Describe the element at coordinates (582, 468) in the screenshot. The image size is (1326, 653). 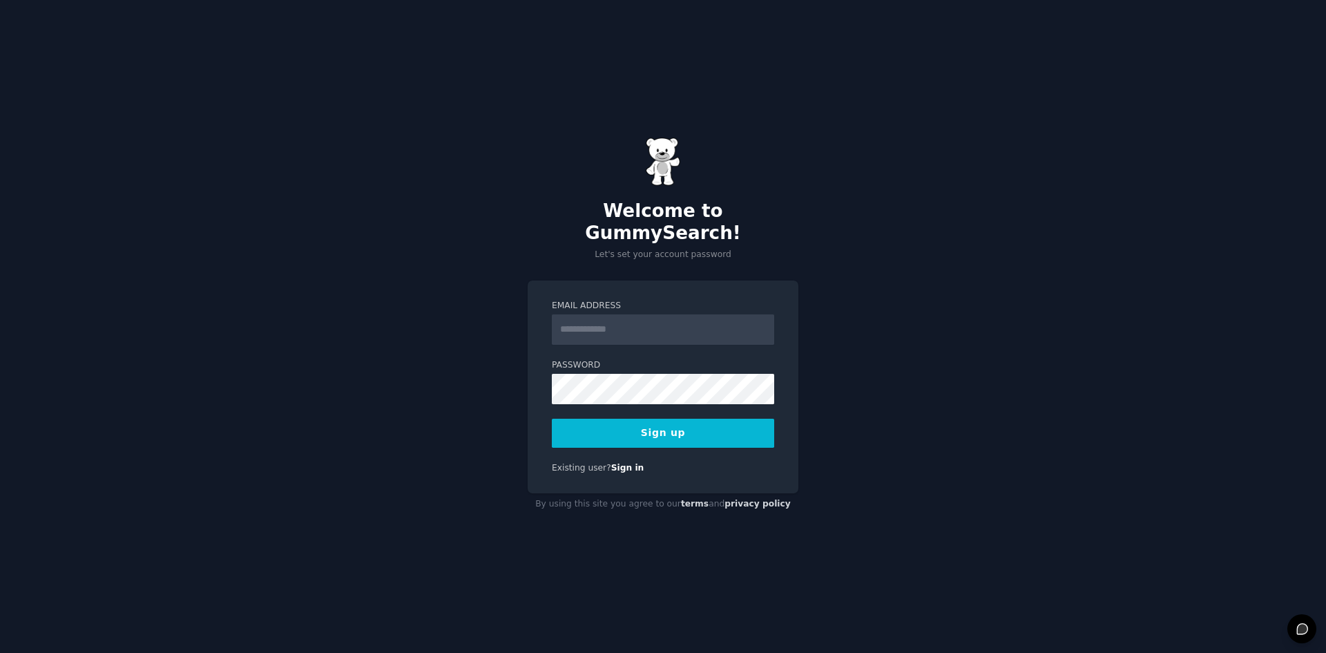
I see `span: Existing user?` at that location.